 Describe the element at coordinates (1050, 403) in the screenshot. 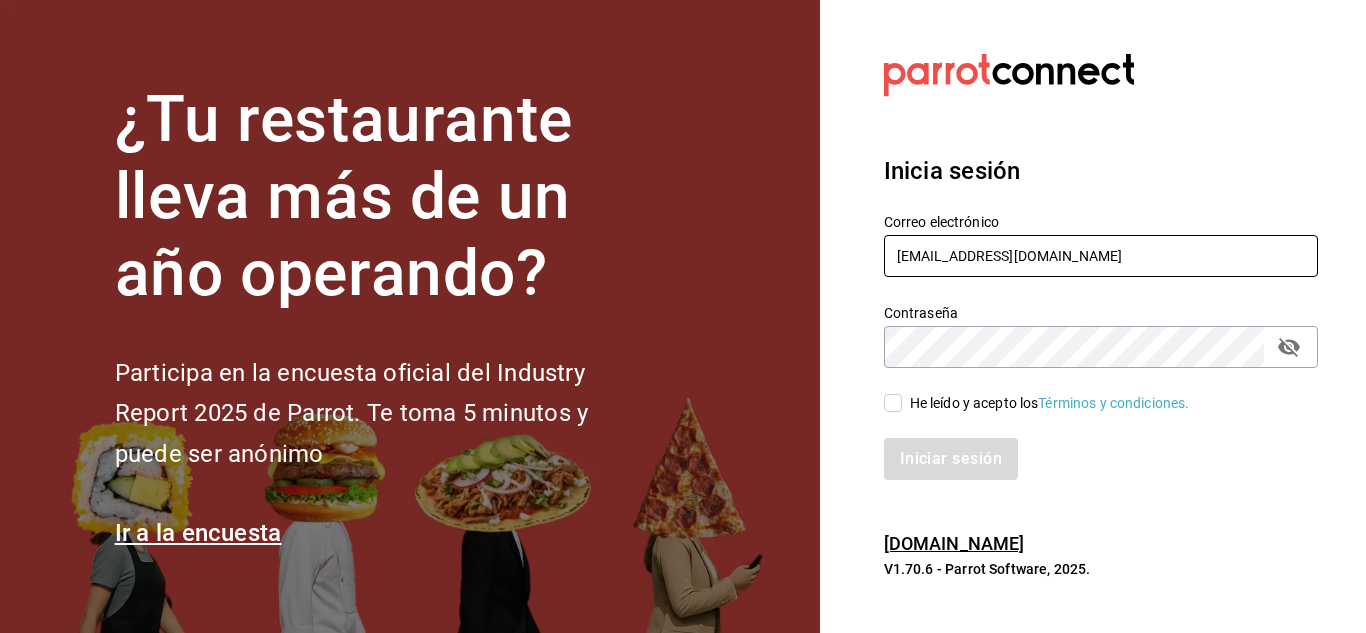

I see `div: He leído y acepto los` at that location.